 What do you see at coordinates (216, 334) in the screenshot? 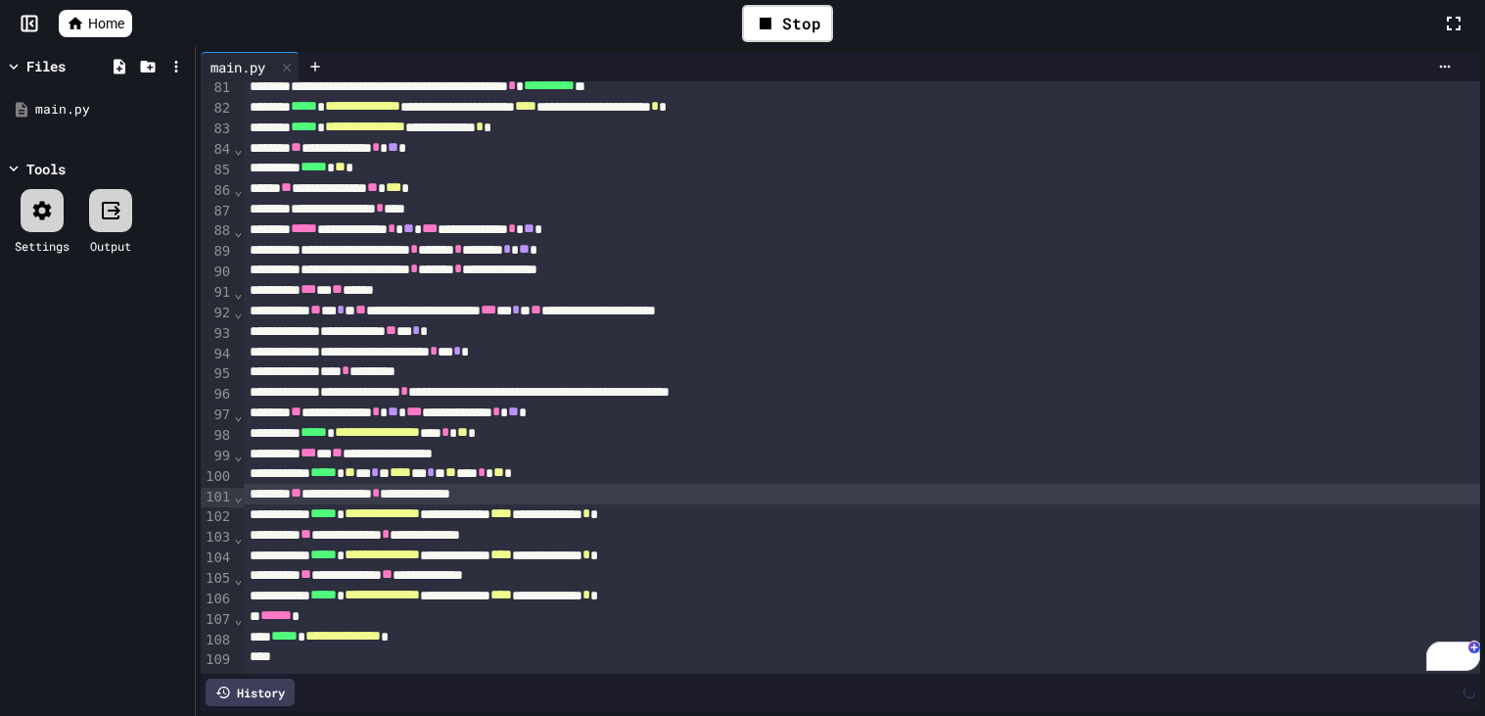
I see `div: 93` at bounding box center [216, 334].